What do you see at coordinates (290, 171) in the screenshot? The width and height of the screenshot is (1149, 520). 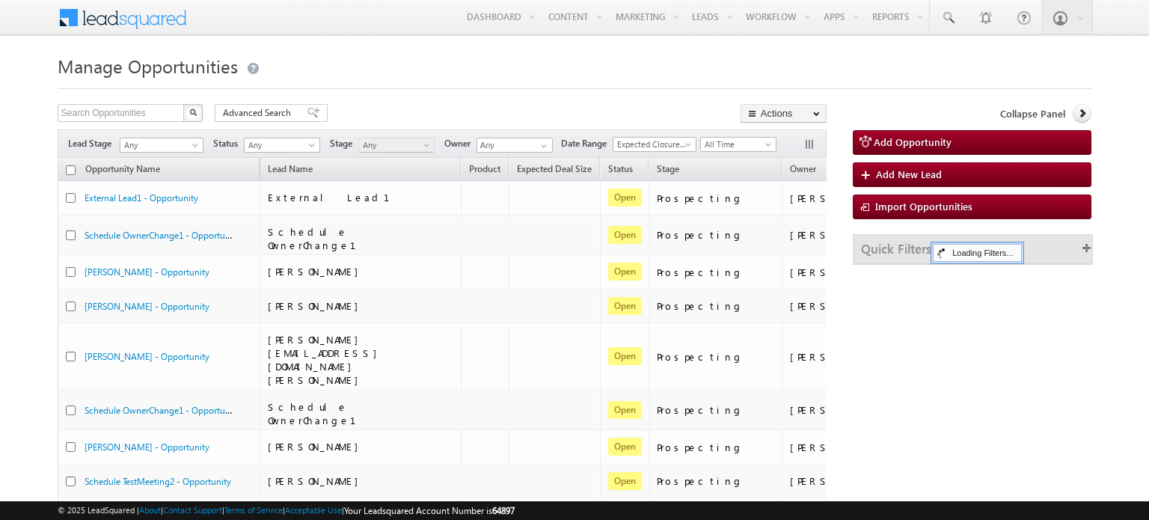 I see `span: Lead Name` at bounding box center [290, 171].